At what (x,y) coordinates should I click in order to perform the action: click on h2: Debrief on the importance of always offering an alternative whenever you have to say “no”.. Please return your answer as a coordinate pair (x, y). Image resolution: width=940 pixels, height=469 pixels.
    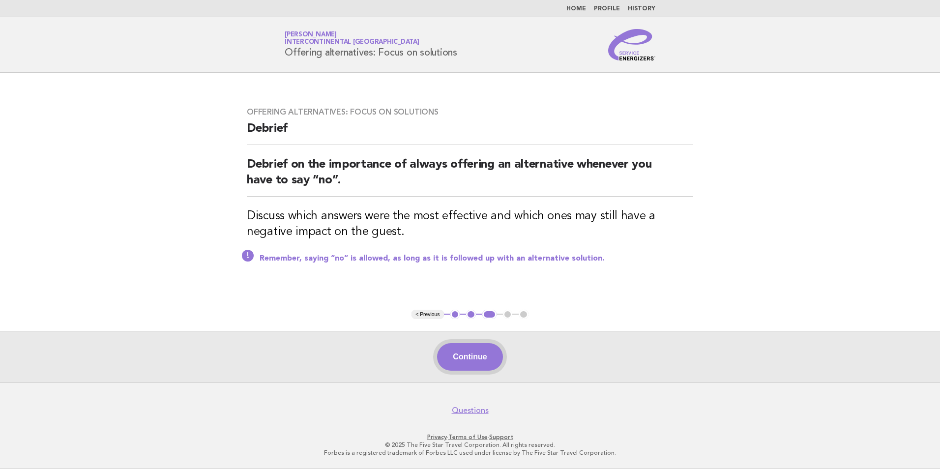
    Looking at the image, I should click on (470, 176).